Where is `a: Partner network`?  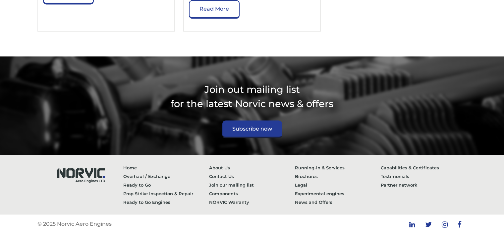 a: Partner network is located at coordinates (424, 185).